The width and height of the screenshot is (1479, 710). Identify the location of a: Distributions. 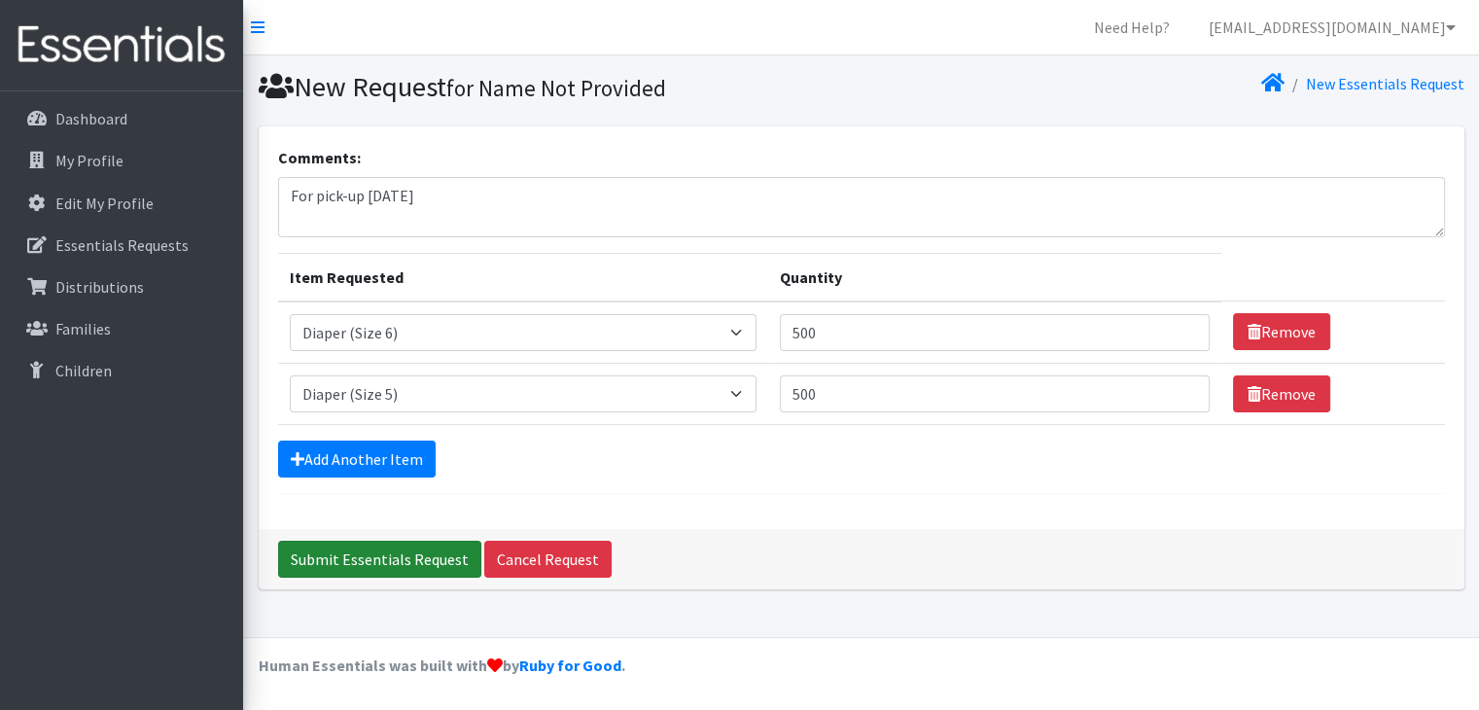
(122, 287).